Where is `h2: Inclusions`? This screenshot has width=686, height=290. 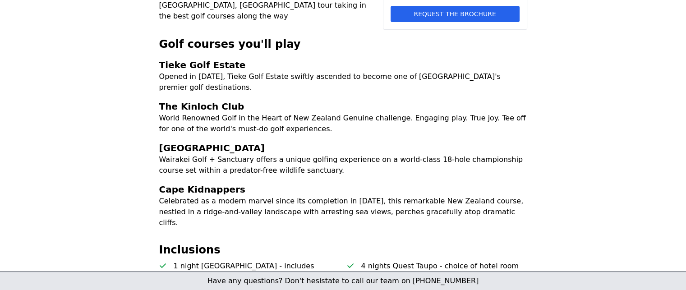
h2: Inclusions is located at coordinates (343, 250).